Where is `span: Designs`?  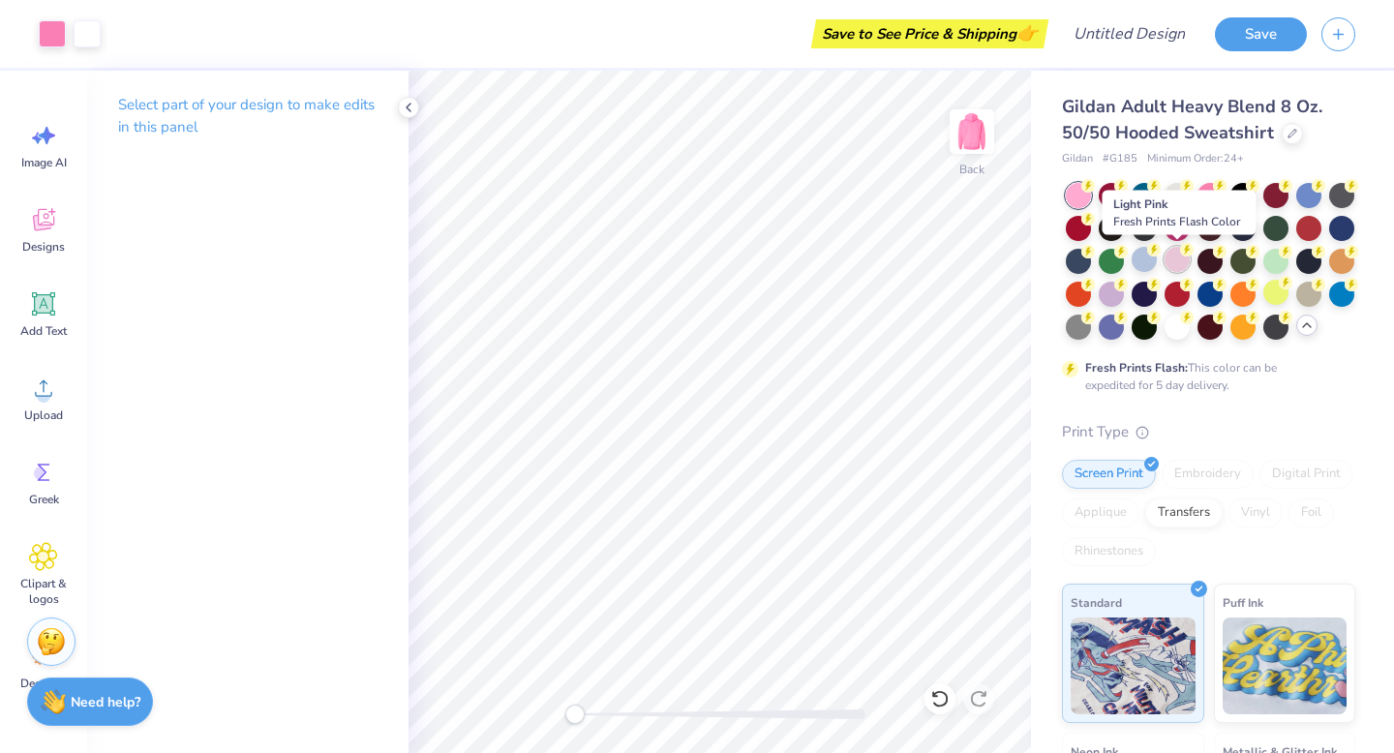 span: Designs is located at coordinates (44, 247).